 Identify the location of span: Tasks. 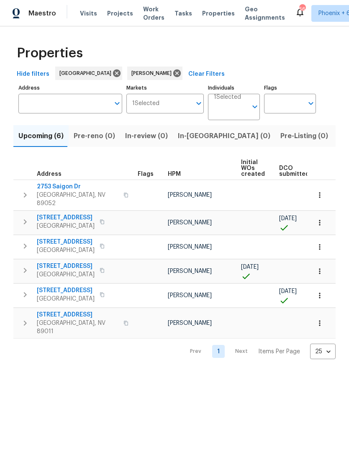
(183, 13).